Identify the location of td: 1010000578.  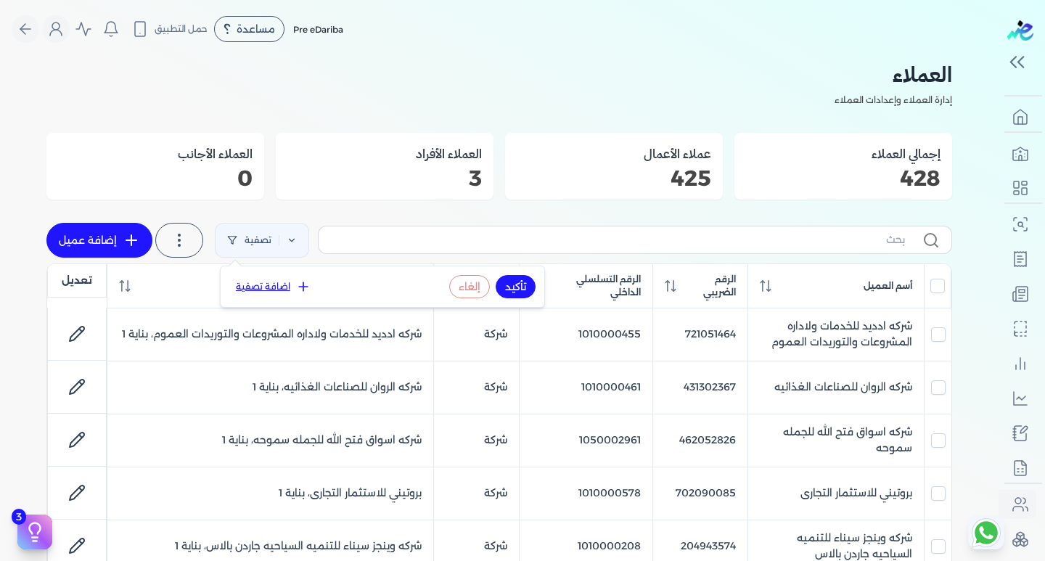
(586, 493).